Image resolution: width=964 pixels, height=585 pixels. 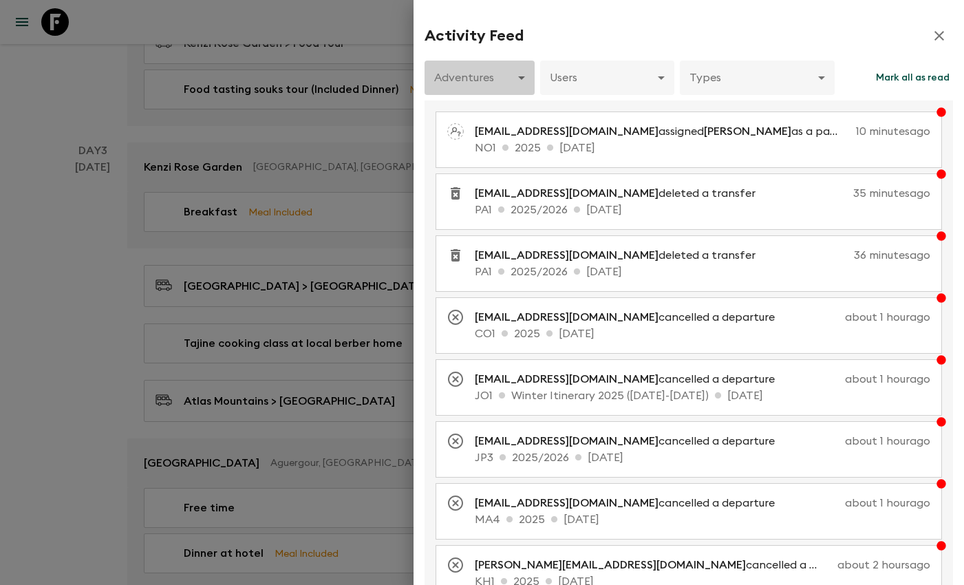 What do you see at coordinates (851, 193) in the screenshot?
I see `p: 35 minutes ago` at bounding box center [851, 193].